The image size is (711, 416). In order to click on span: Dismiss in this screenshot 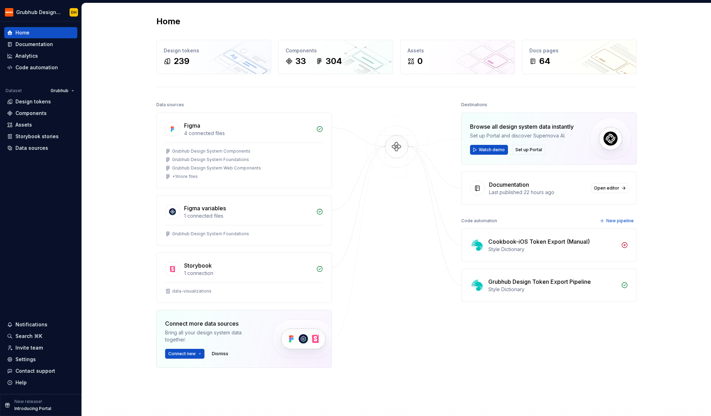, I will do `click(220, 353)`.